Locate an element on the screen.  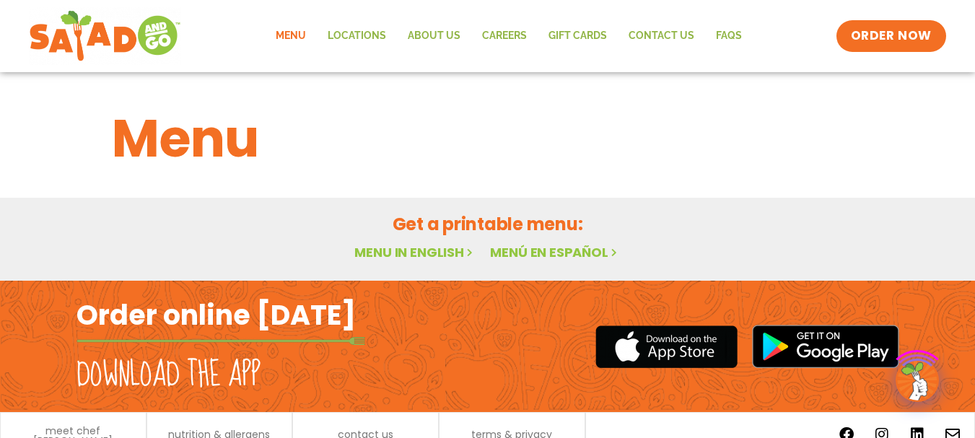
a: About Us is located at coordinates (434, 36).